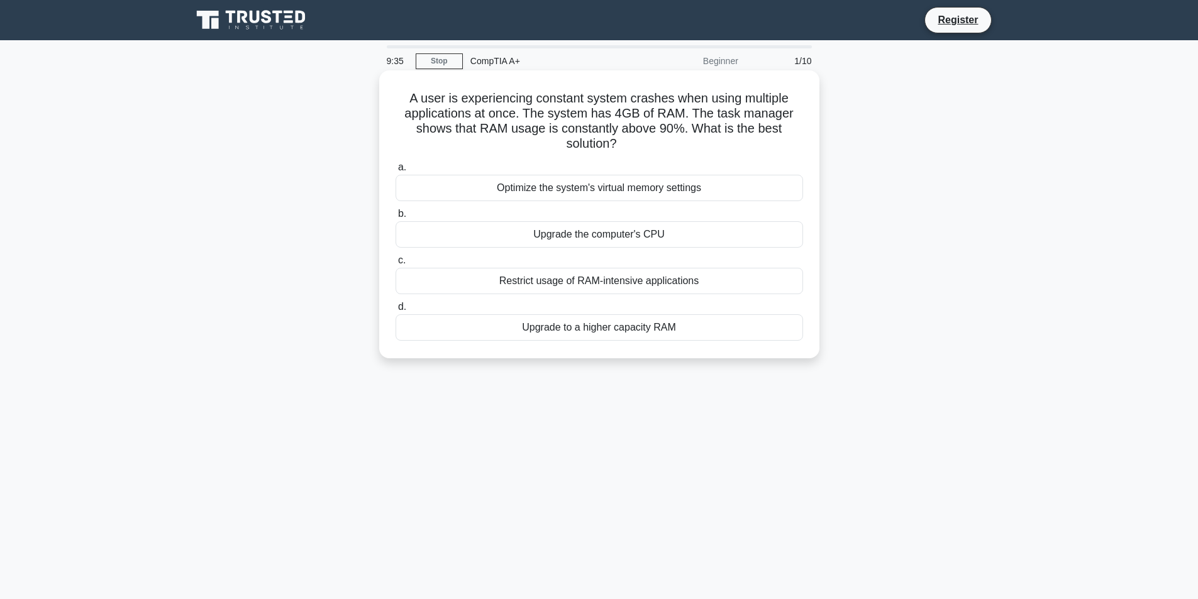 The image size is (1198, 599). Describe the element at coordinates (691, 61) in the screenshot. I see `div: Beginner` at that location.